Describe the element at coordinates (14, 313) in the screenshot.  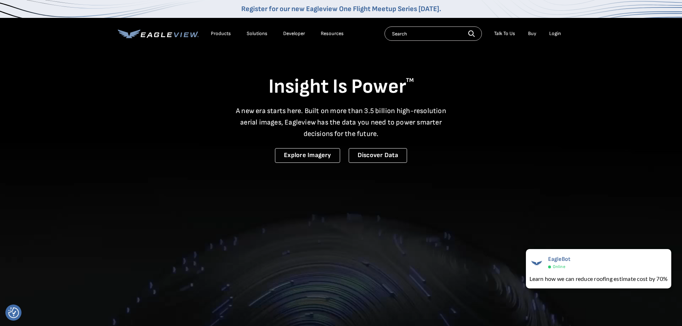
I see `button: Consent Preferences` at that location.